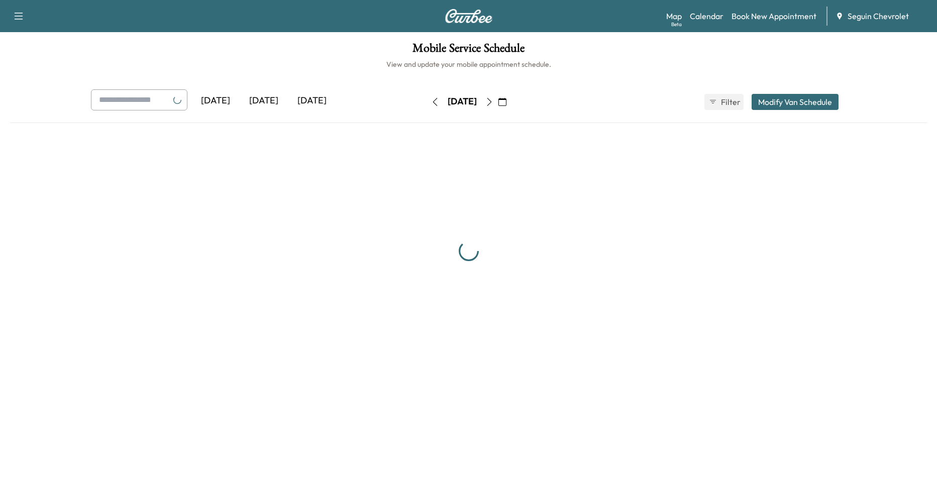 The image size is (937, 480). I want to click on a: MapBeta, so click(673, 16).